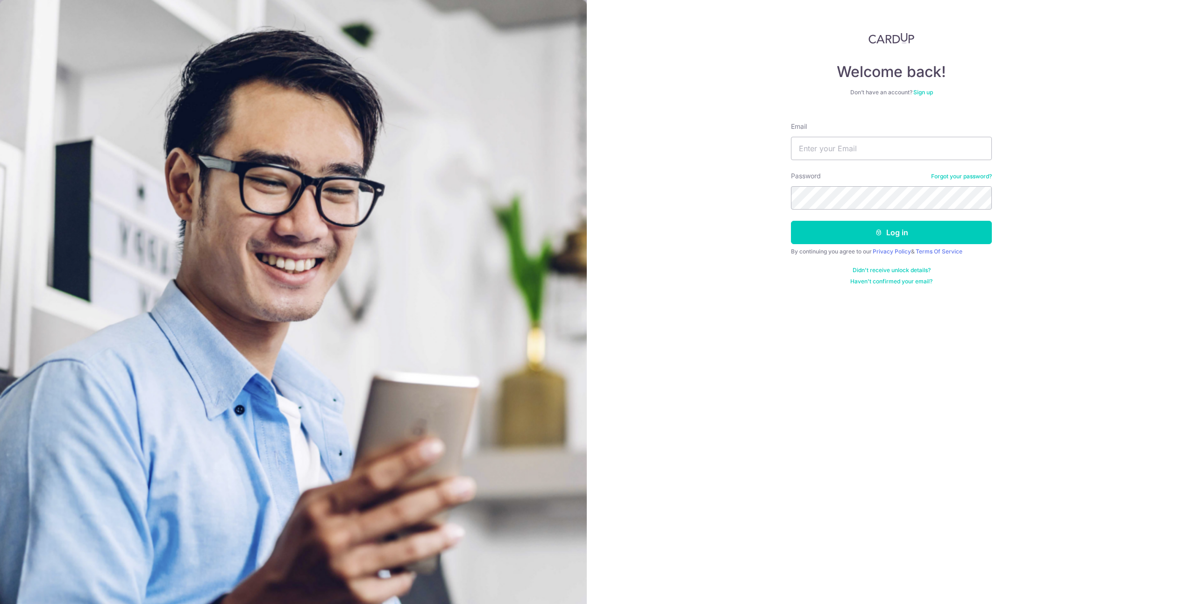 The image size is (1196, 604). What do you see at coordinates (891, 149) in the screenshot?
I see `input: Enter your Email` at bounding box center [891, 149].